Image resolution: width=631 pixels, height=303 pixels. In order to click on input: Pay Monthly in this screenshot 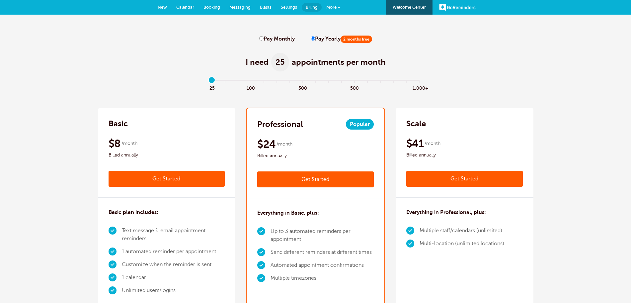, I will do `click(261, 38)`.